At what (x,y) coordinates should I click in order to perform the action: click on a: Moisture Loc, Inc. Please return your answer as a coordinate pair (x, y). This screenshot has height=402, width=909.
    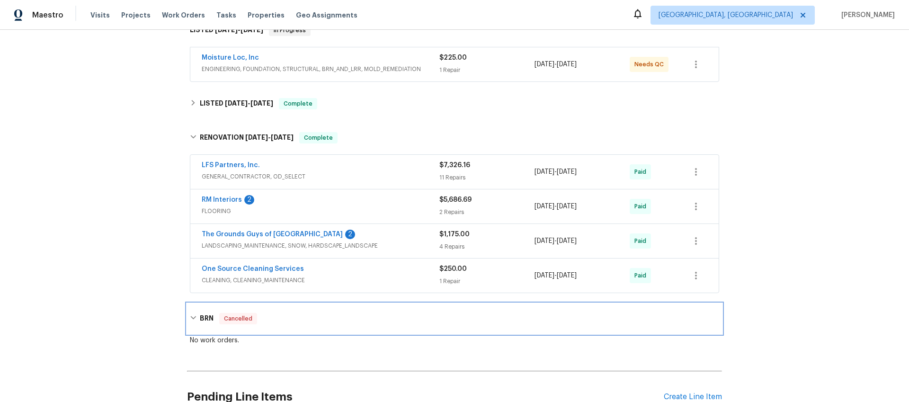
    Looking at the image, I should click on (230, 58).